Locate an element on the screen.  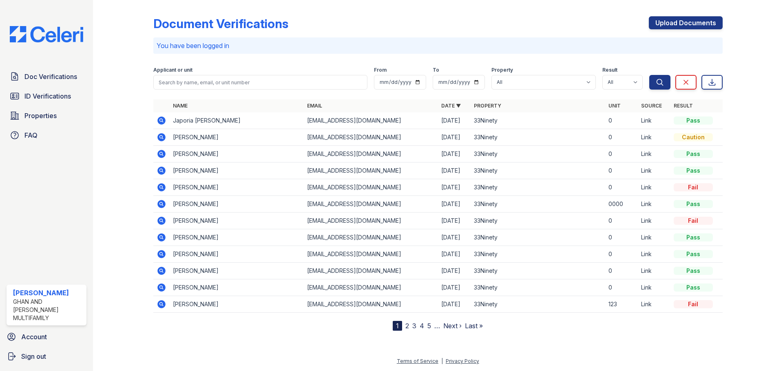
p: You have been logged in is located at coordinates (438, 46).